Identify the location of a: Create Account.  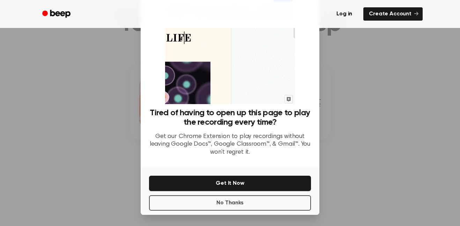
(393, 14).